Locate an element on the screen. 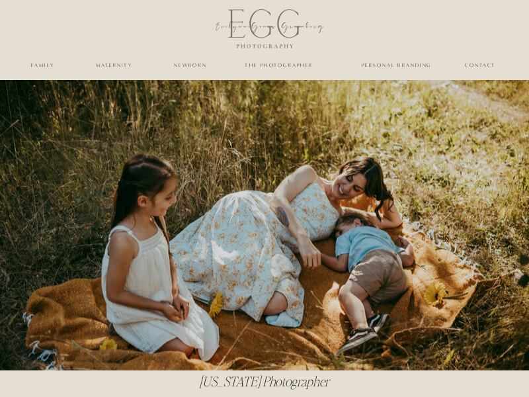 This screenshot has width=529, height=397. a: family is located at coordinates (43, 65).